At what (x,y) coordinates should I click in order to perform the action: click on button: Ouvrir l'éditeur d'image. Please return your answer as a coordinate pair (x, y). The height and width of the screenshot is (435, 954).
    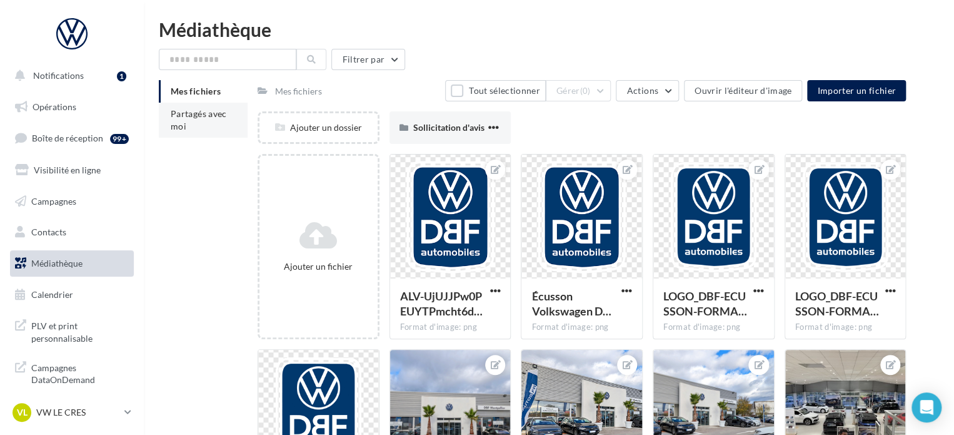
    Looking at the image, I should click on (743, 91).